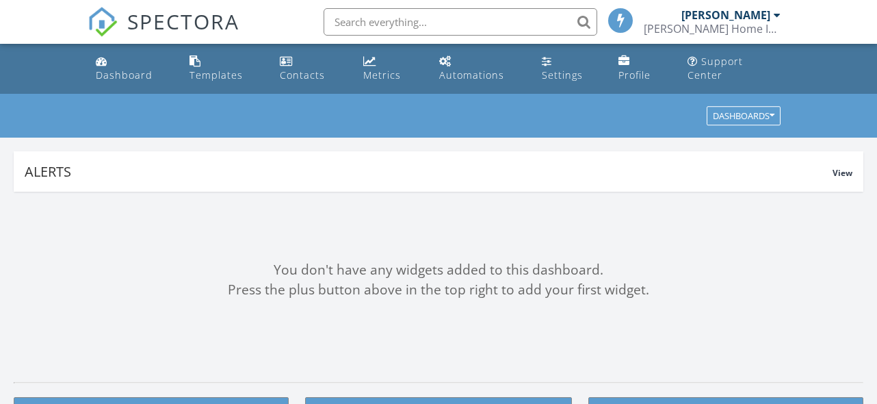 Image resolution: width=877 pixels, height=404 pixels. Describe the element at coordinates (183, 21) in the screenshot. I see `span: SPECTORA` at that location.